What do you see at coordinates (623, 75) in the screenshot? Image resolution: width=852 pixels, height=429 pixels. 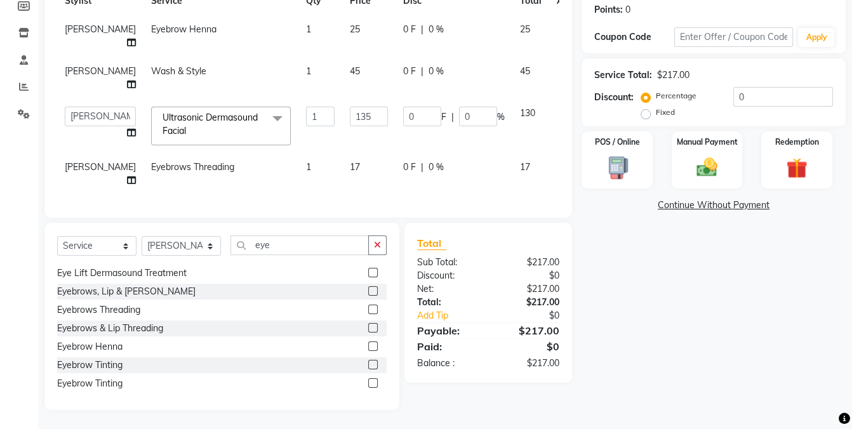 I see `div: Service Total:` at bounding box center [623, 75].